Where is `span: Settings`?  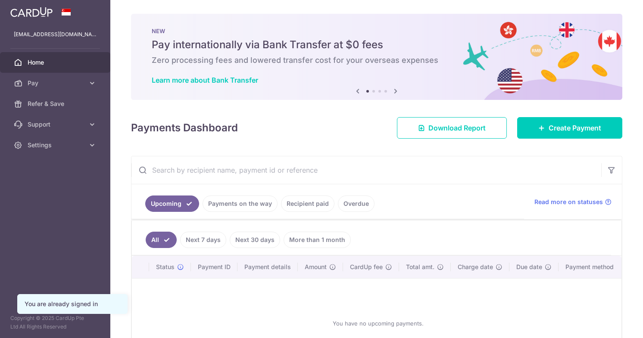
span: Settings is located at coordinates (56, 145).